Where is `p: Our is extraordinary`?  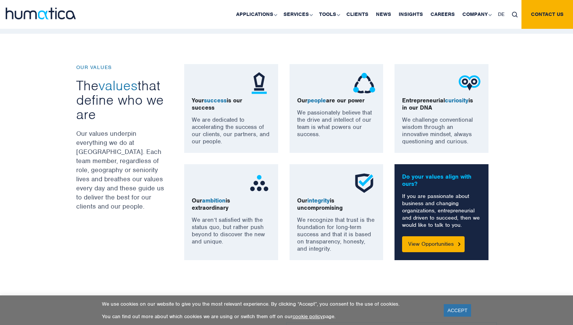
p: Our is extraordinary is located at coordinates (231, 204).